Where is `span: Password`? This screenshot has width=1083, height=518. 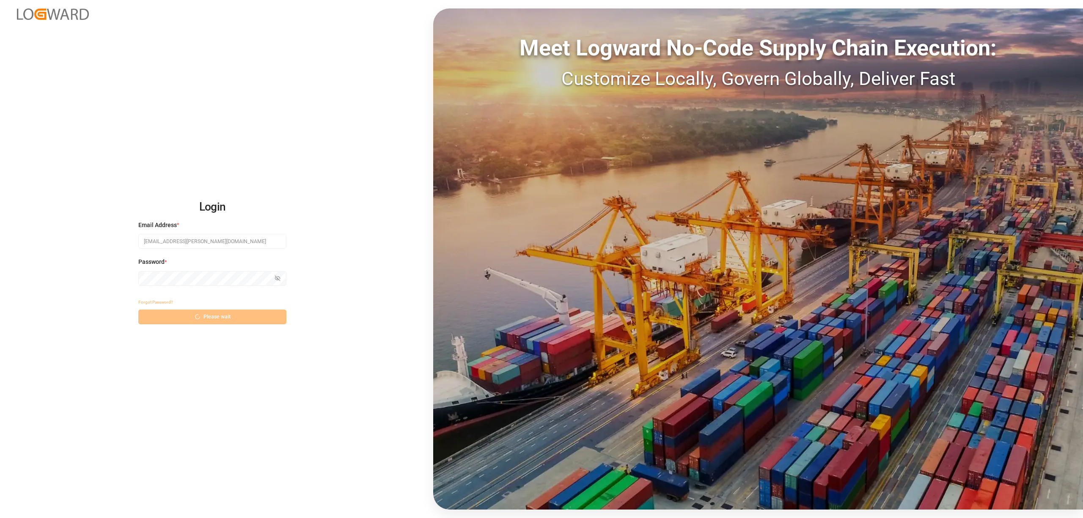 span: Password is located at coordinates (151, 262).